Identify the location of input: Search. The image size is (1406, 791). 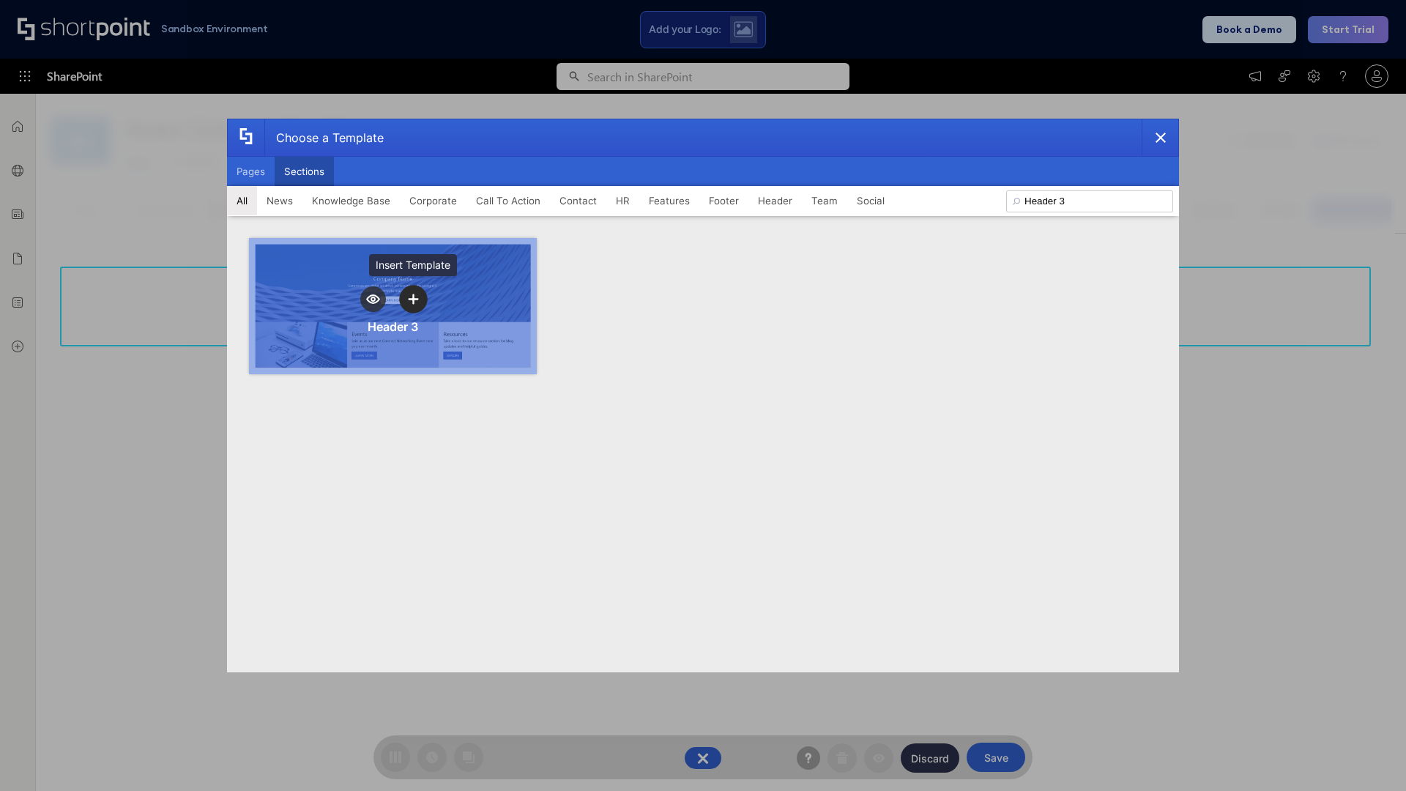
(1090, 201).